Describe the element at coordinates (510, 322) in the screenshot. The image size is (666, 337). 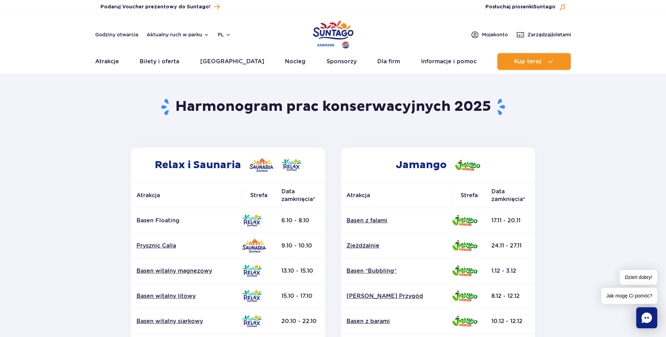
I see `td: 10.12 - 12.12` at that location.